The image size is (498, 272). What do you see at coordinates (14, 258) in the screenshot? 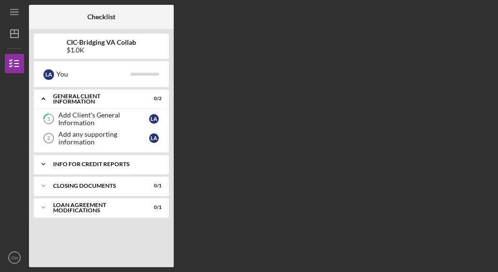
I see `text: CH` at bounding box center [14, 258].